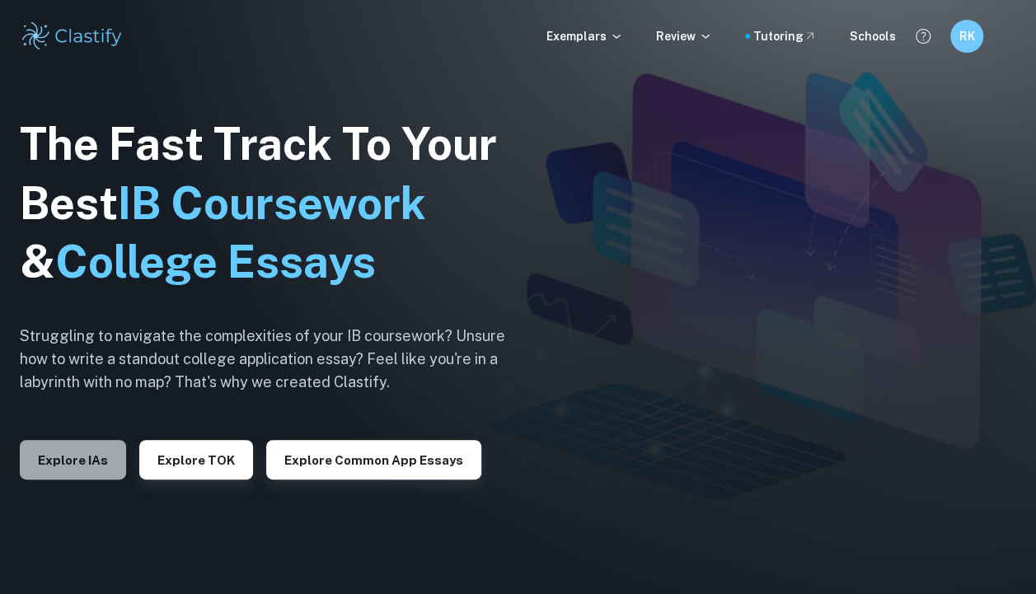  What do you see at coordinates (275, 359) in the screenshot?
I see `h6: Struggling to navigate the complexities of your IB coursework? Unsure how to write a standout col...` at bounding box center [275, 359].